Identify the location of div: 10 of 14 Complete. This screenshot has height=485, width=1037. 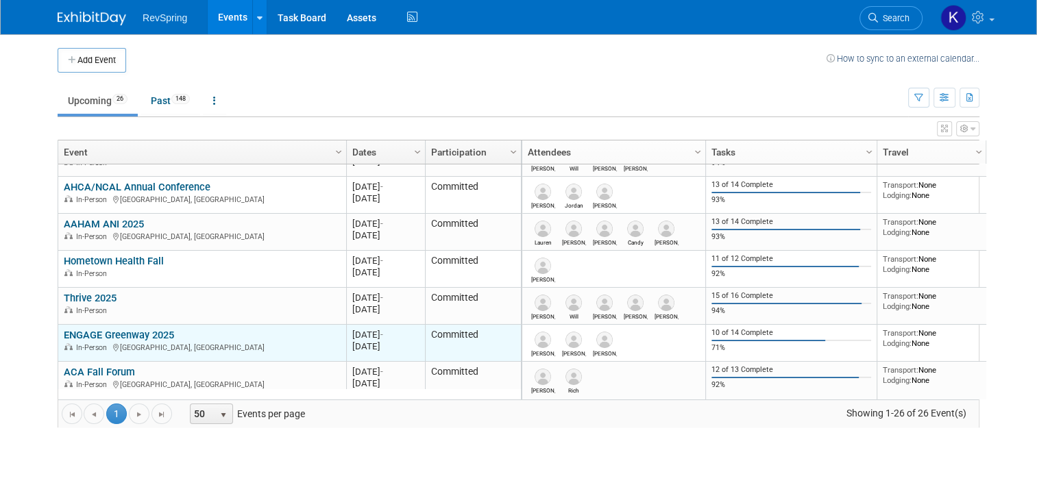
(792, 333).